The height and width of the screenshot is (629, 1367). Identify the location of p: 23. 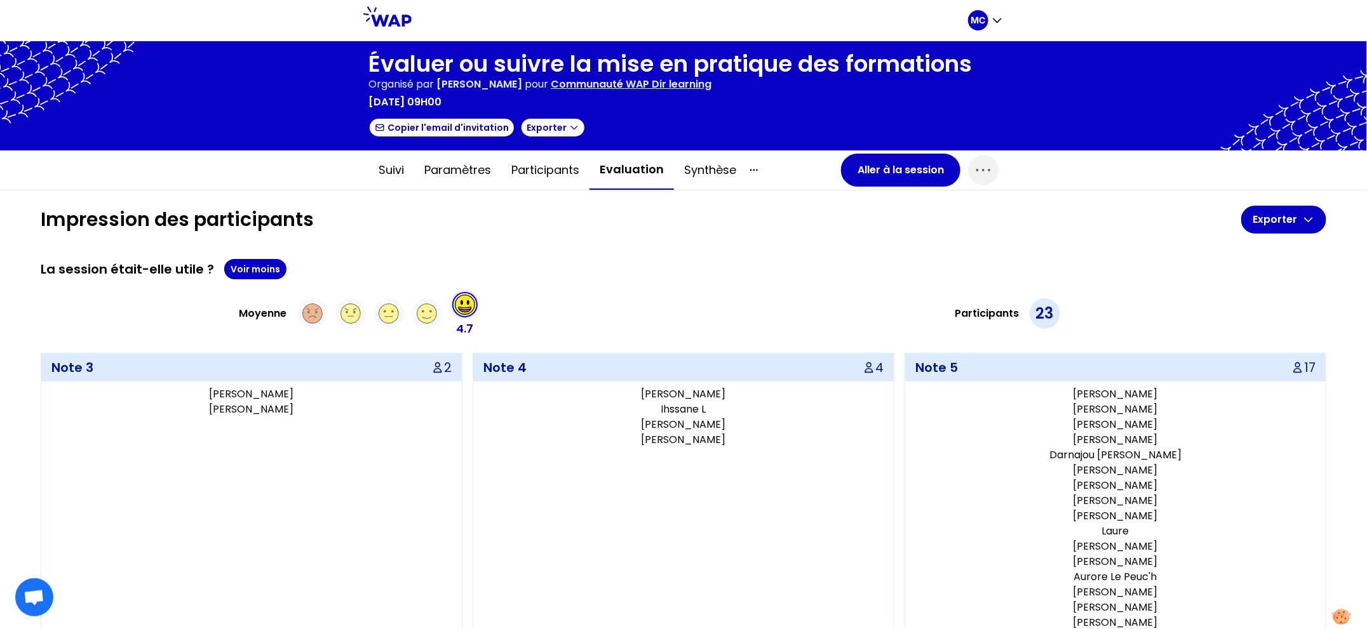
(1045, 314).